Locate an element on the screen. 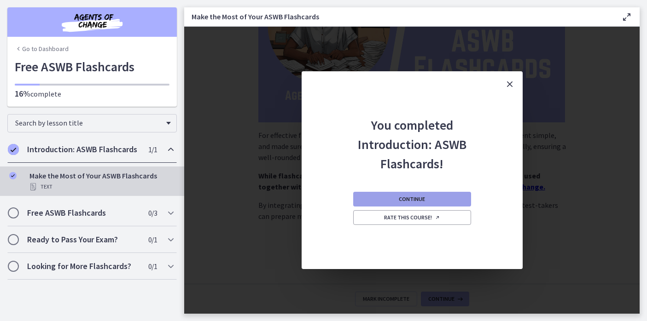 This screenshot has height=321, width=647. div: Make the Most of Your ASWB Flashcards is located at coordinates (101, 181).